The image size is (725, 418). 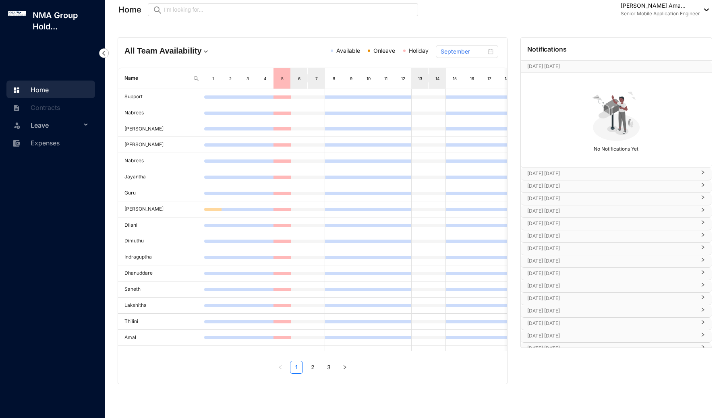 I want to click on img: log, so click(x=17, y=13).